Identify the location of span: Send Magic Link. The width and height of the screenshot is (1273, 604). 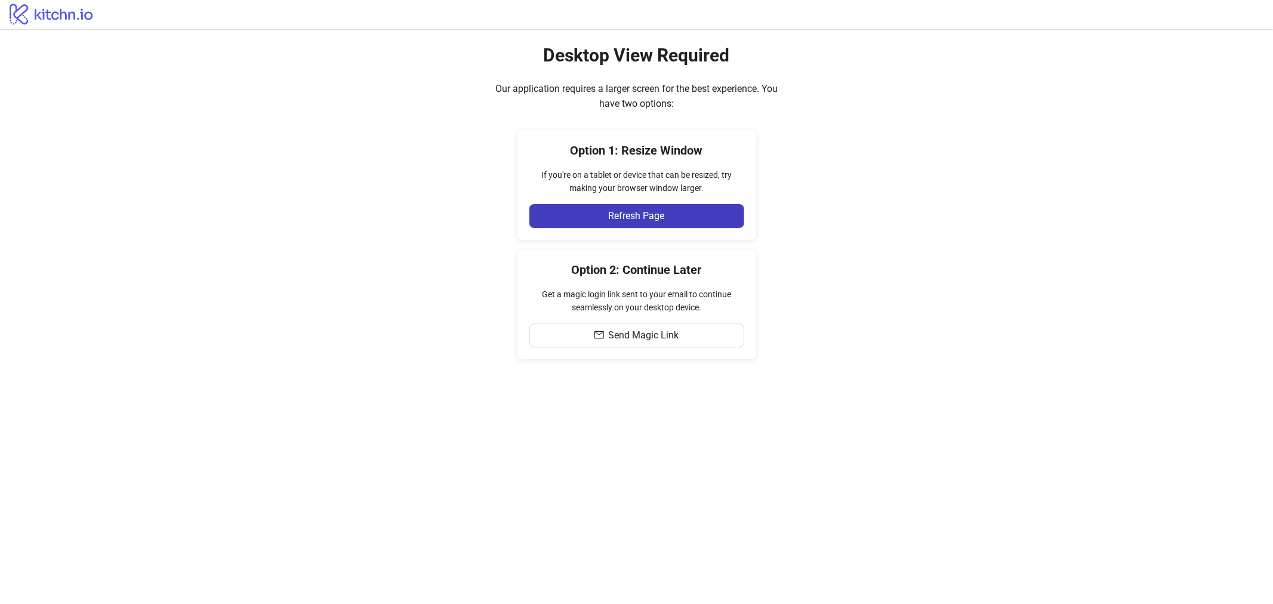
(644, 335).